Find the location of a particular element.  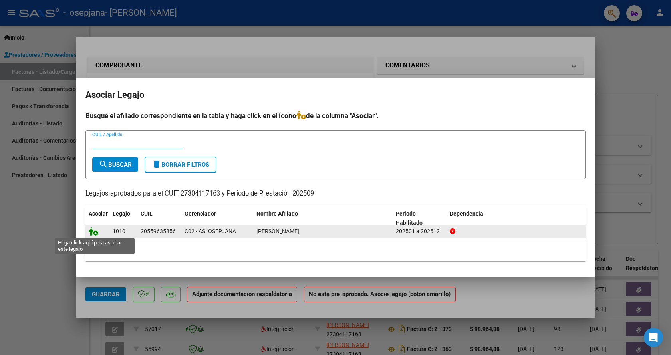

datatable-header-cell: Dependencia is located at coordinates (516, 218).